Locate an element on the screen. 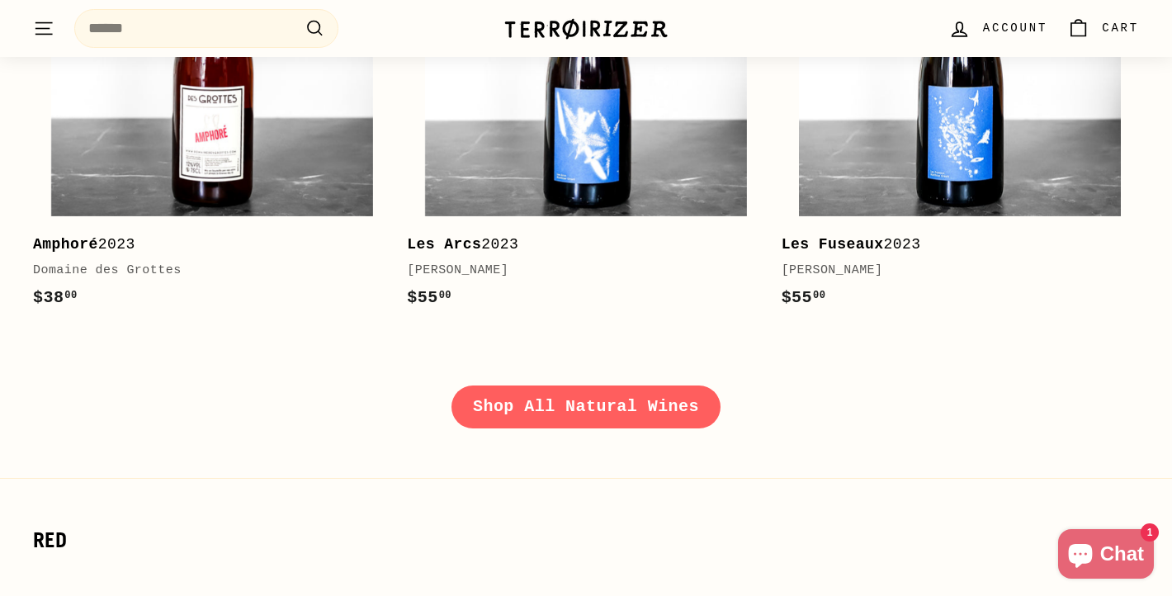 This screenshot has width=1172, height=596. h2: Red is located at coordinates (549, 540).